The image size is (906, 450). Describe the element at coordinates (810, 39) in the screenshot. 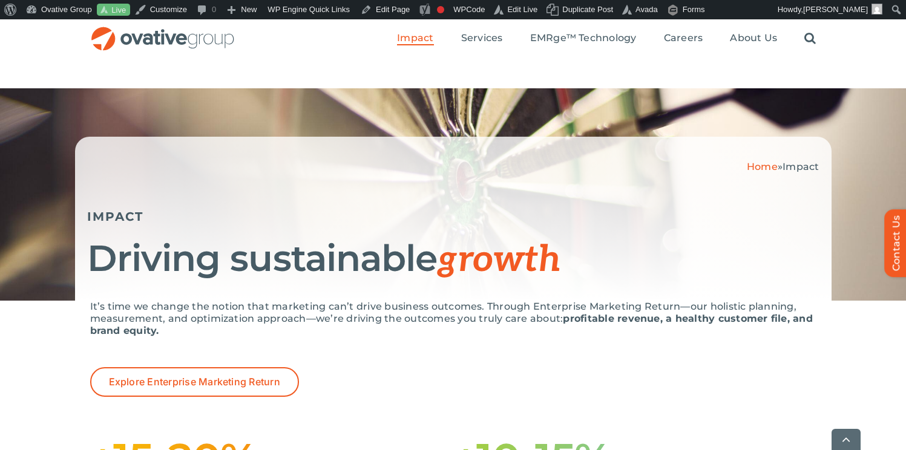

I see `a: Search` at that location.